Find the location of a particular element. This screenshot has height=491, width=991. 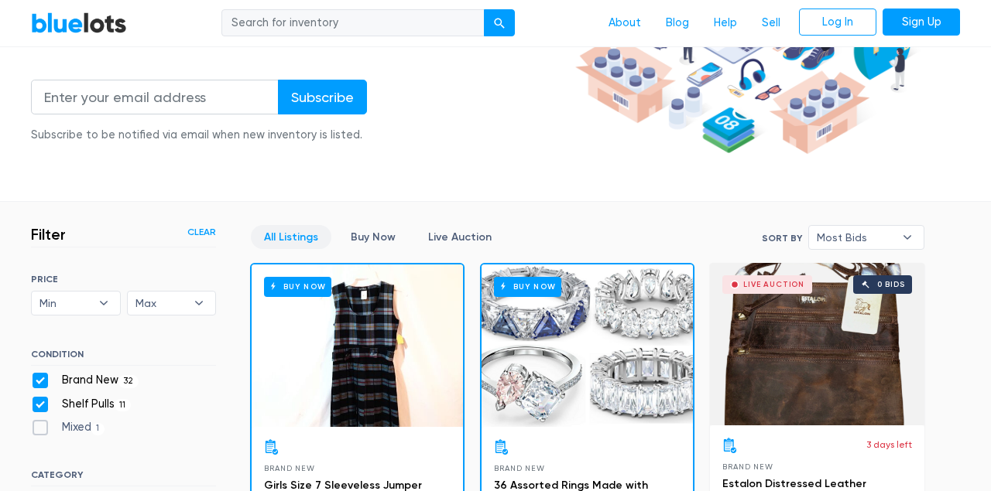

span: Most Bids is located at coordinates (855, 238).